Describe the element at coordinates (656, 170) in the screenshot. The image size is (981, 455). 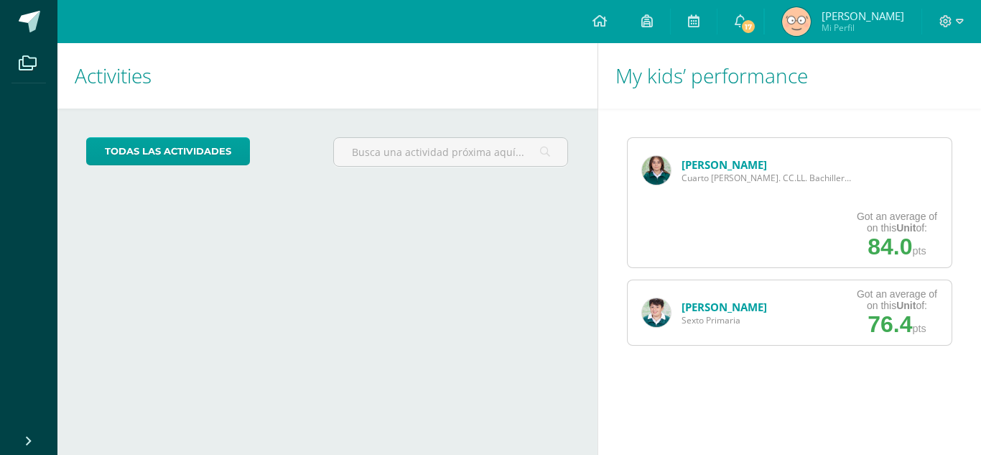
I see `img: 697f96ea4177f005be8a233670404651.png` at that location.